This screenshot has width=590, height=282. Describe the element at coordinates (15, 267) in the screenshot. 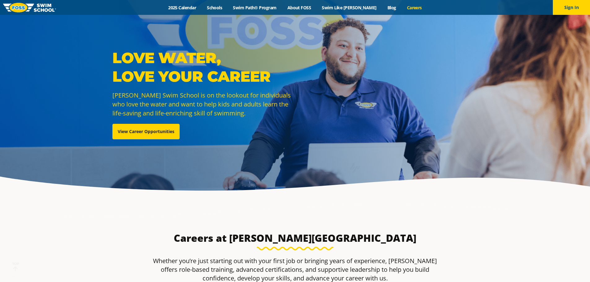

I see `div: TOP` at that location.